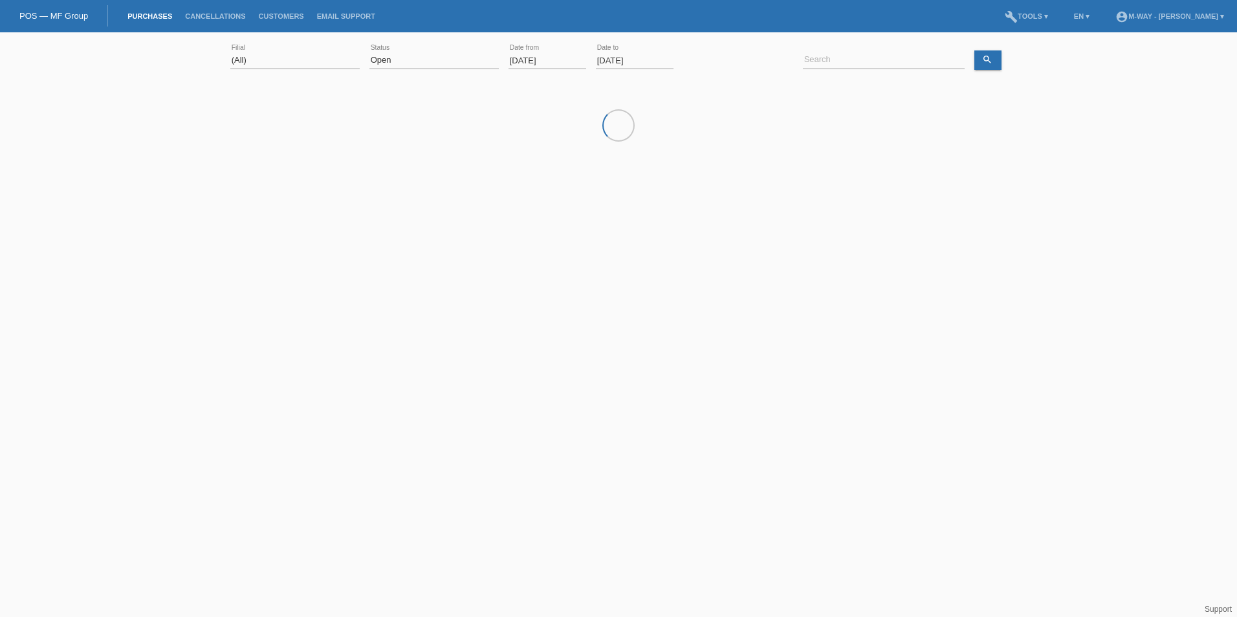  What do you see at coordinates (988, 60) in the screenshot?
I see `a: search` at bounding box center [988, 60].